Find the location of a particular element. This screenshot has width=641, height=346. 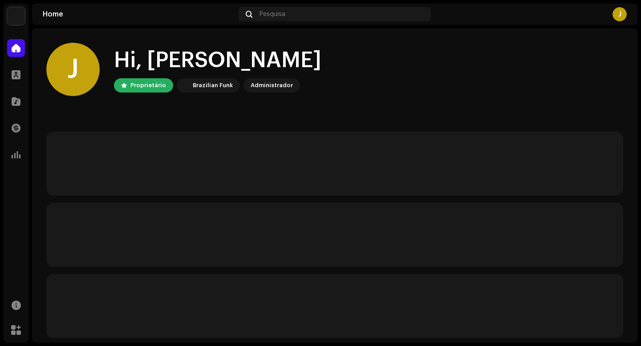

div: Brazilian Funk is located at coordinates (213, 85).